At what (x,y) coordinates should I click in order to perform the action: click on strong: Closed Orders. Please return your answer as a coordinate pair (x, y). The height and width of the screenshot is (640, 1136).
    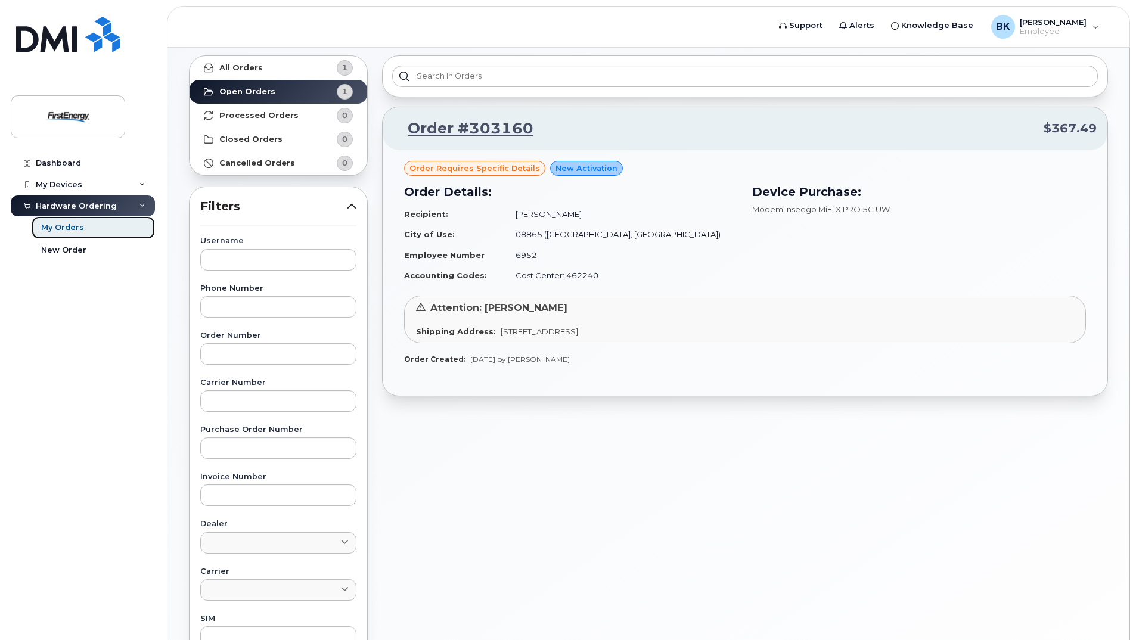
    Looking at the image, I should click on (251, 140).